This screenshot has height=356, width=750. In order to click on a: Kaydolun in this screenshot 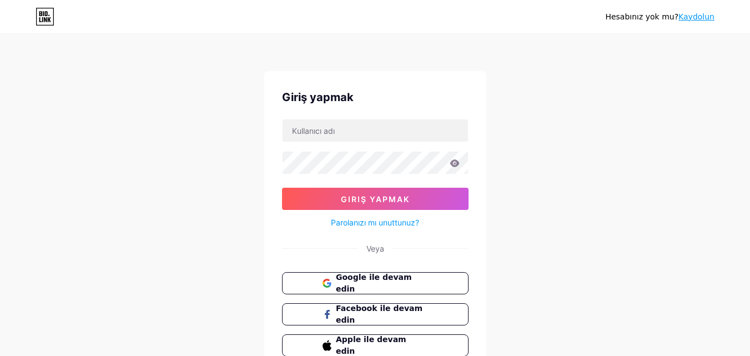, I will do `click(696, 17)`.